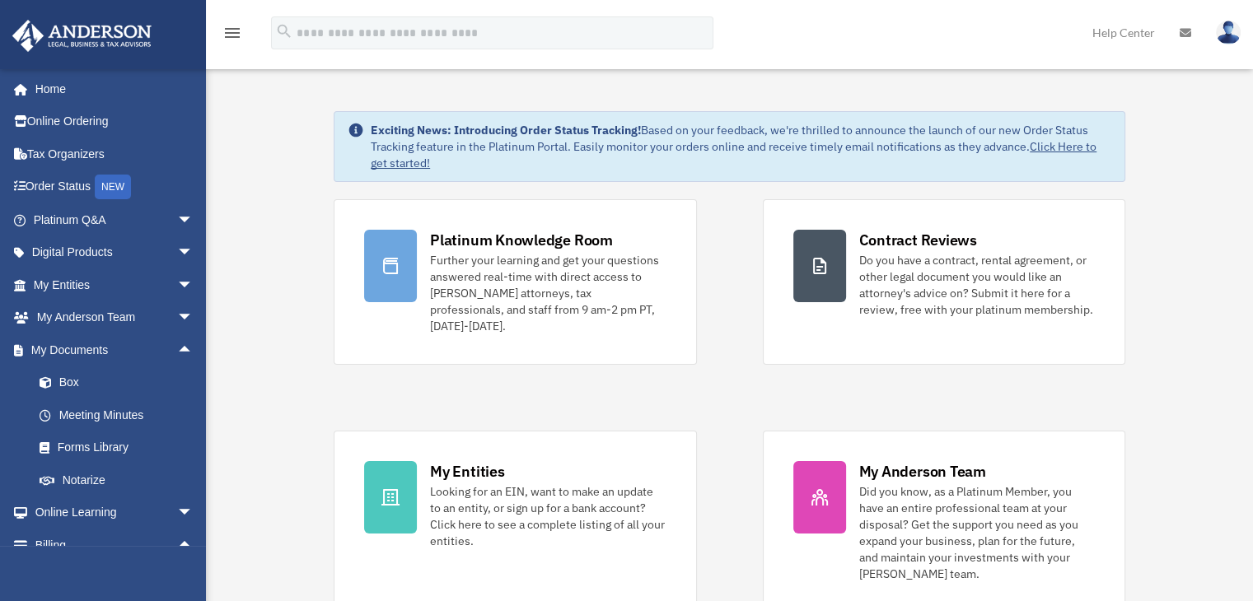 This screenshot has height=601, width=1253. Describe the element at coordinates (110, 89) in the screenshot. I see `a: Home` at that location.